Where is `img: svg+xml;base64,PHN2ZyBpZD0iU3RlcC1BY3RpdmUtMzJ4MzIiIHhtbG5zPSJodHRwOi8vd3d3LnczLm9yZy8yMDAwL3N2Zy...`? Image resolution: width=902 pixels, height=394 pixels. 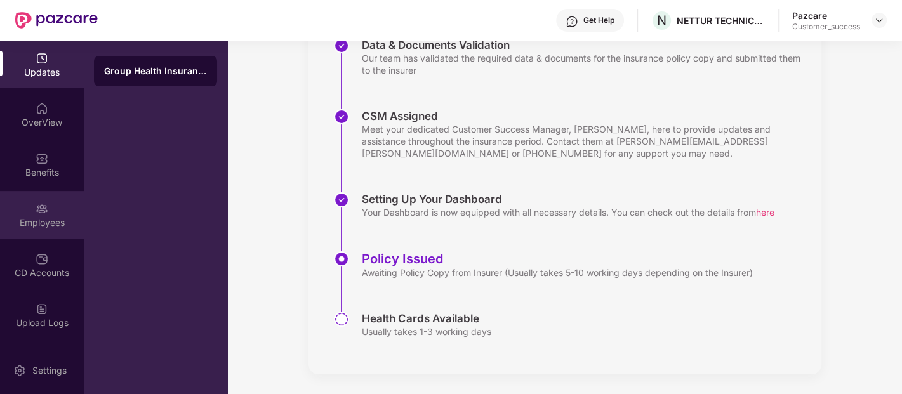
img: svg+xml;base64,PHN2ZyBpZD0iU3RlcC1BY3RpdmUtMzJ4MzIiIHhtbG5zPSJodHRwOi8vd3d3LnczLm9yZy8yMDAwL3N2Zy... is located at coordinates (342, 259).